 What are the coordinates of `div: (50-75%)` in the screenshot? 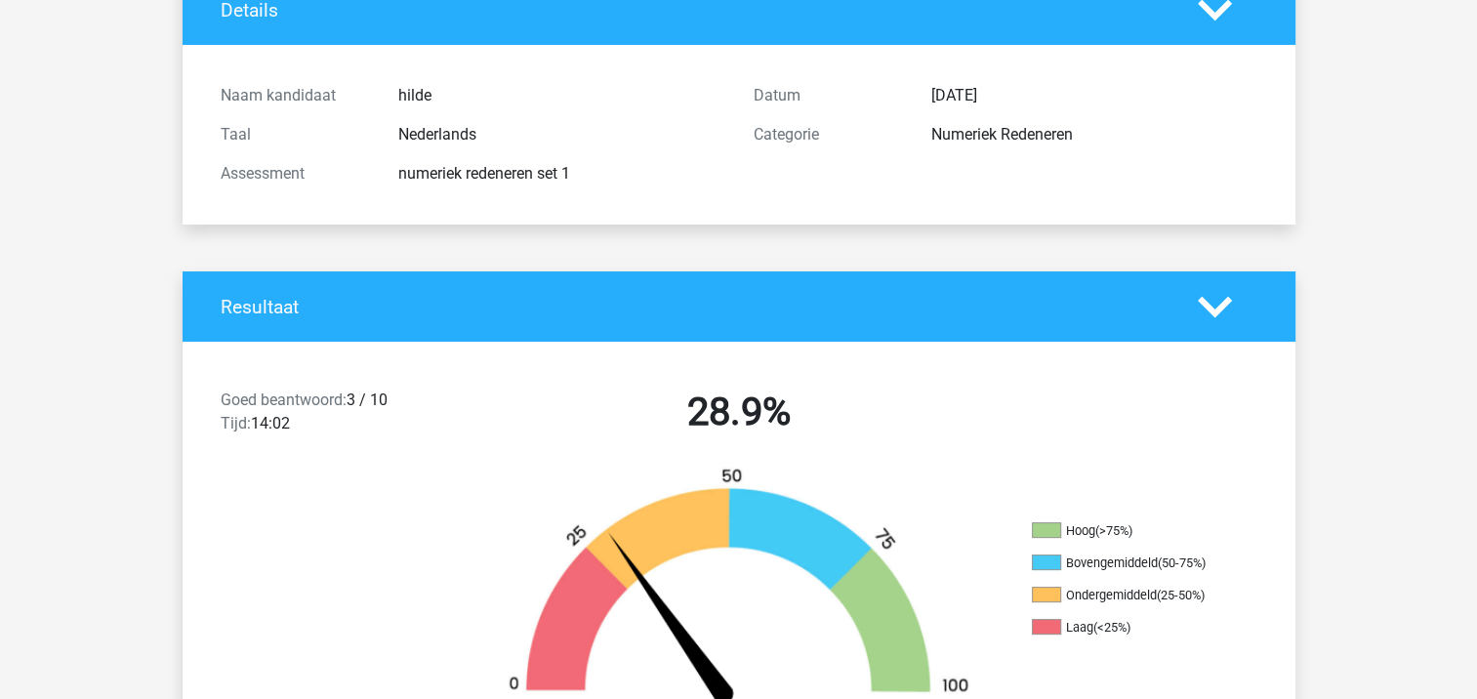 It's located at (1182, 562).